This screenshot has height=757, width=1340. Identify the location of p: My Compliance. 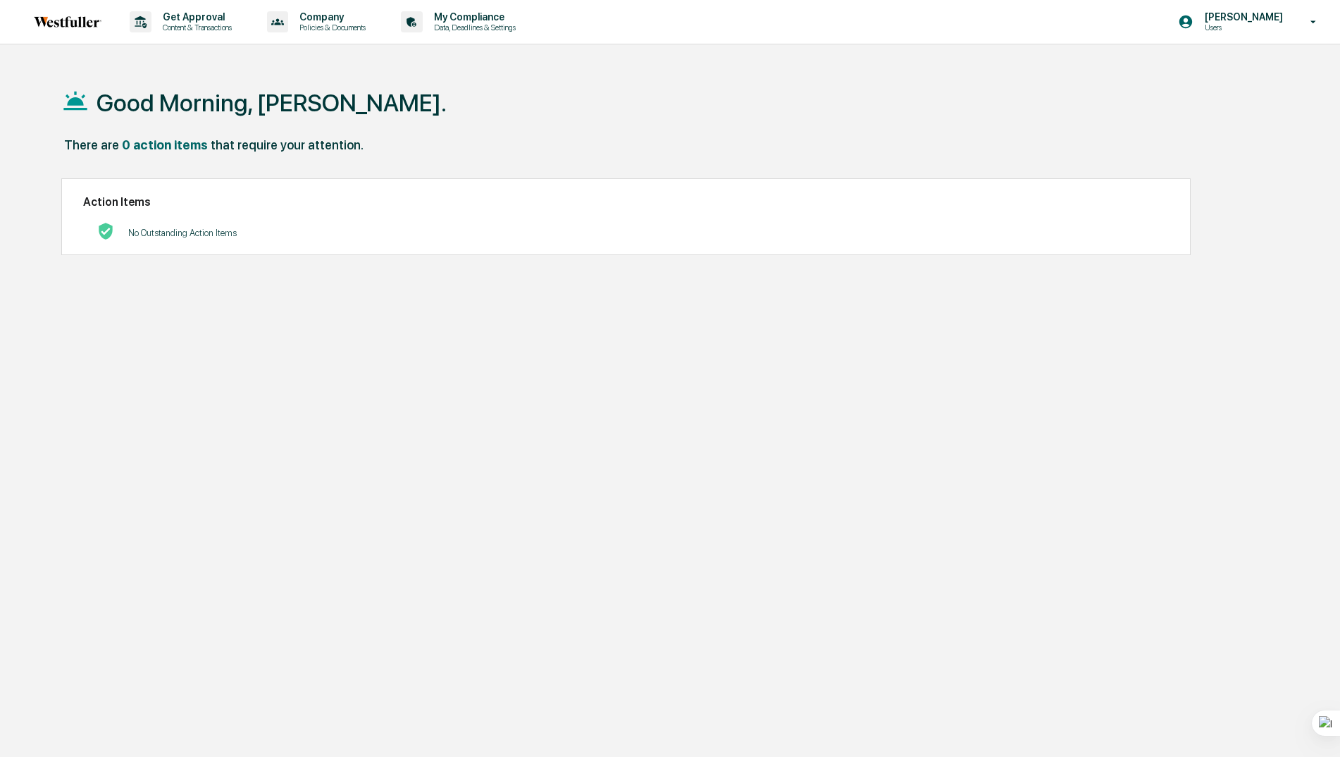
(473, 17).